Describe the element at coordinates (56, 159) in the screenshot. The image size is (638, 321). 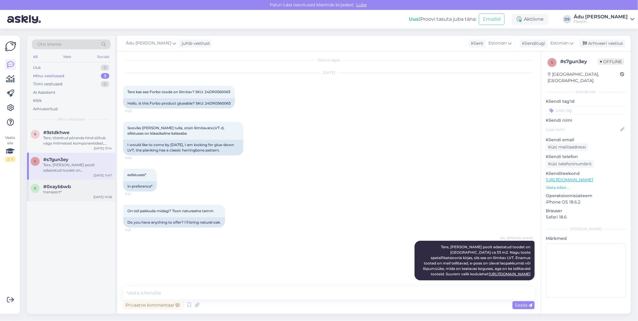
I see `span: #s7gun3ey` at that location.